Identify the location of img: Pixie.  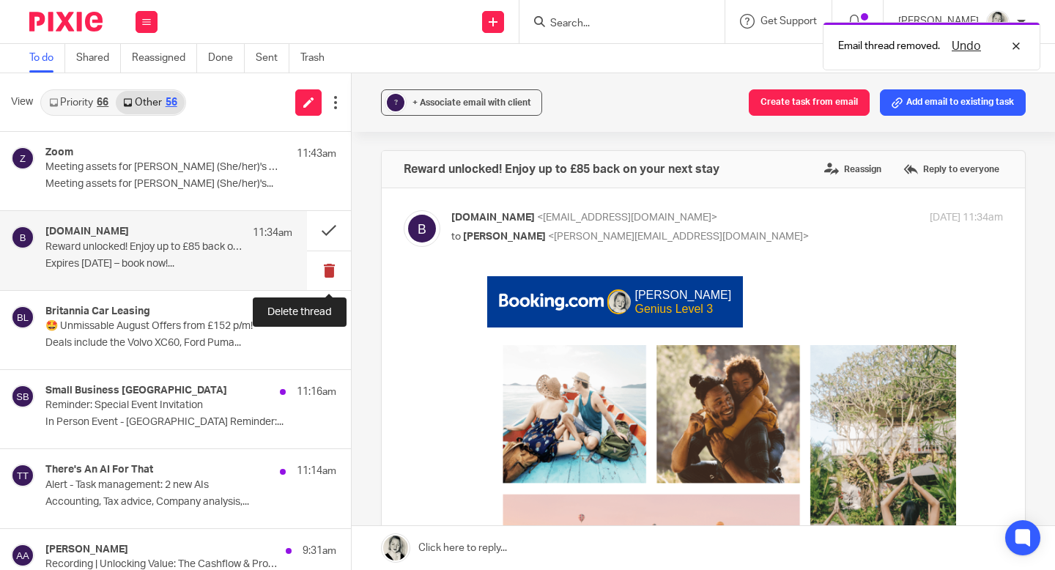
(66, 21).